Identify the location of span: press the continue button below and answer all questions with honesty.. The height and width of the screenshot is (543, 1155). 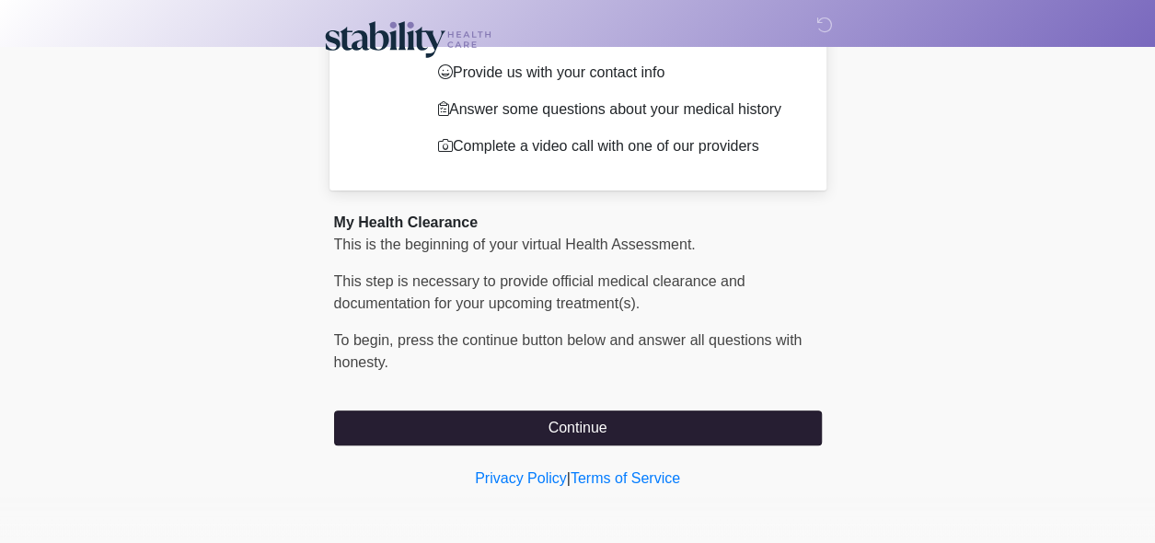
(568, 351).